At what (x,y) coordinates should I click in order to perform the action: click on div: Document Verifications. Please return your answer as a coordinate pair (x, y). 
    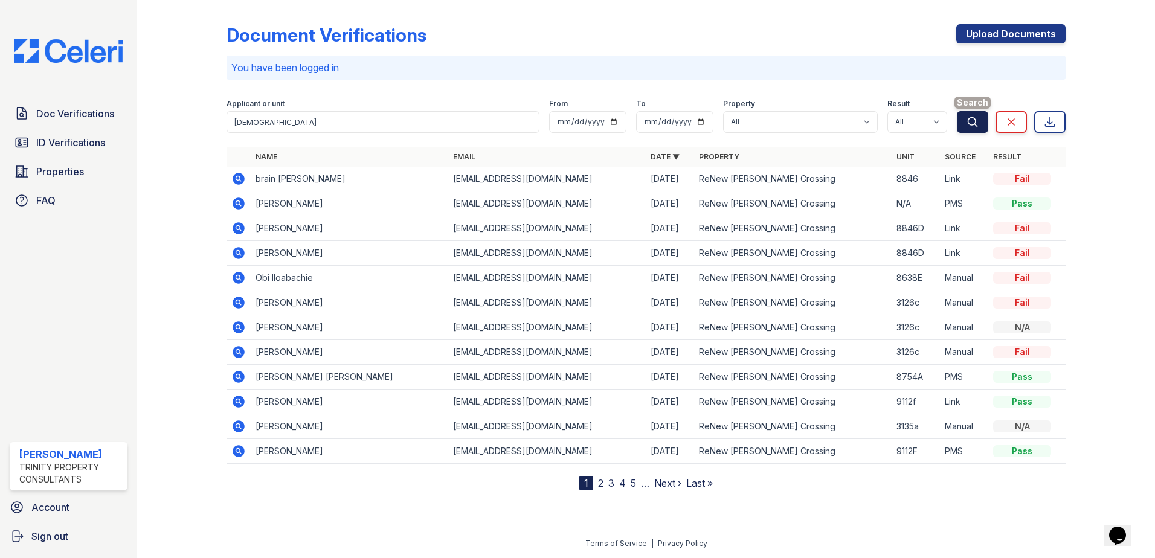
    Looking at the image, I should click on (326, 35).